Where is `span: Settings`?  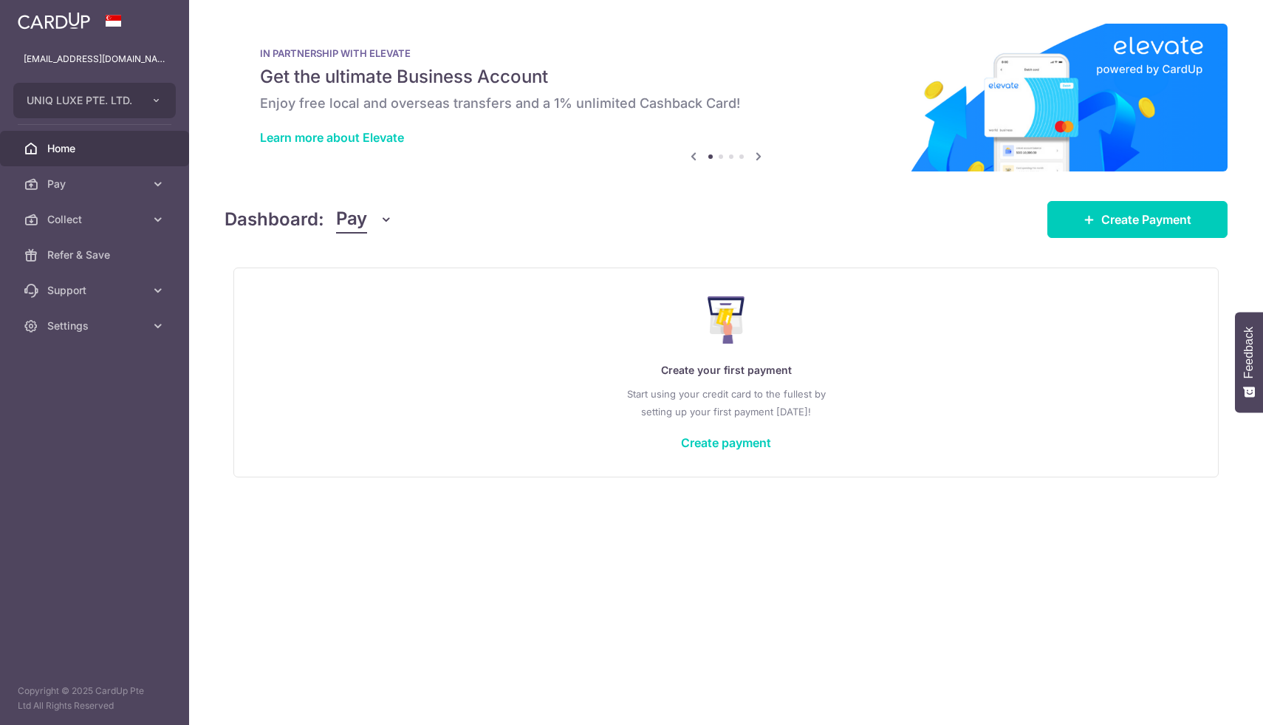
span: Settings is located at coordinates (96, 326).